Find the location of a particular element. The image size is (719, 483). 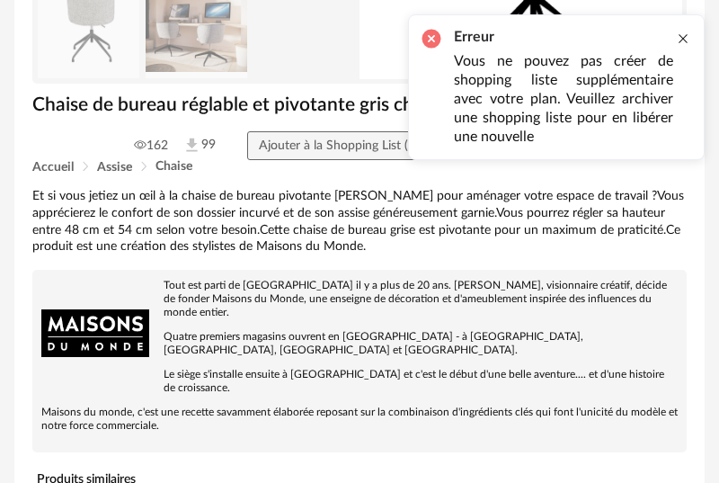

h1: Chaise de bureau réglable et pivotante gris chiné et acier noir is located at coordinates (360, 104).